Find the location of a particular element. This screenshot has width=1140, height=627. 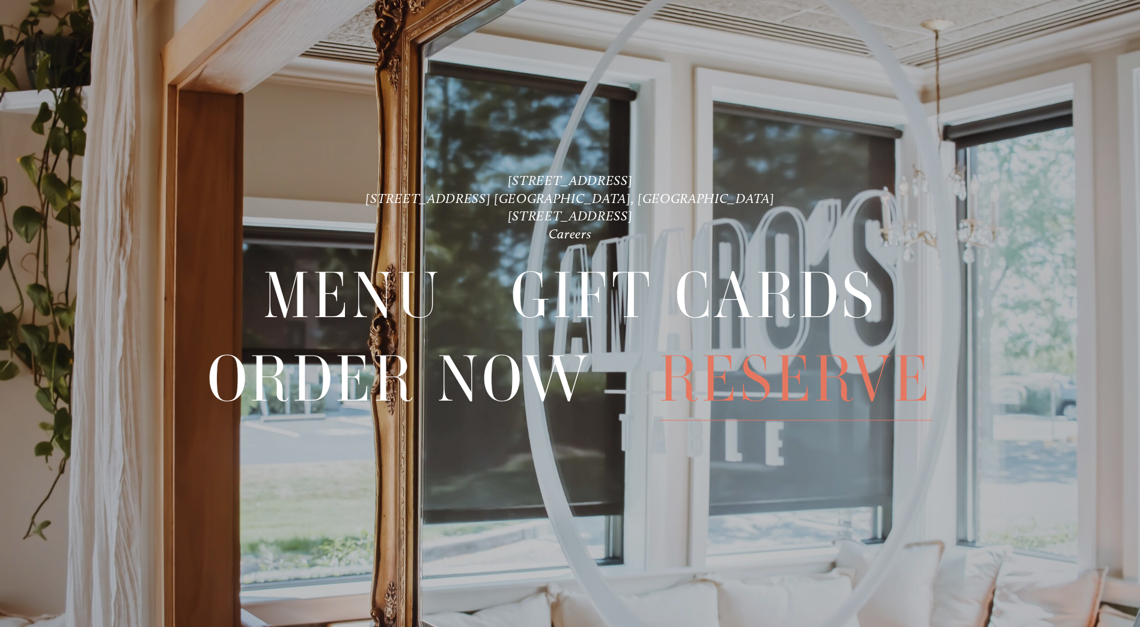

span: Reserve is located at coordinates (796, 379).